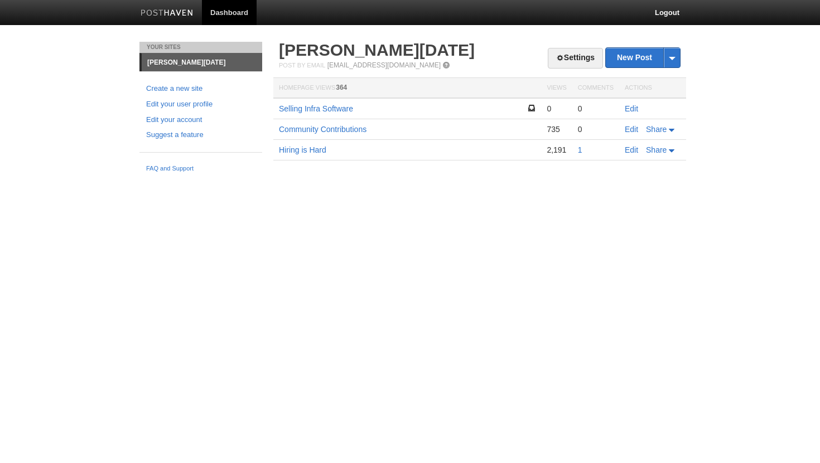 This screenshot has height=463, width=820. What do you see at coordinates (322, 129) in the screenshot?
I see `a: Community Contributions` at bounding box center [322, 129].